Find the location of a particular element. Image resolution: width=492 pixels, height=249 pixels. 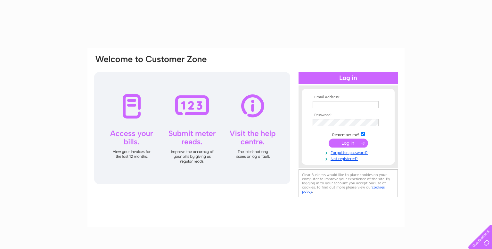

a: Not registered? is located at coordinates (349, 158).